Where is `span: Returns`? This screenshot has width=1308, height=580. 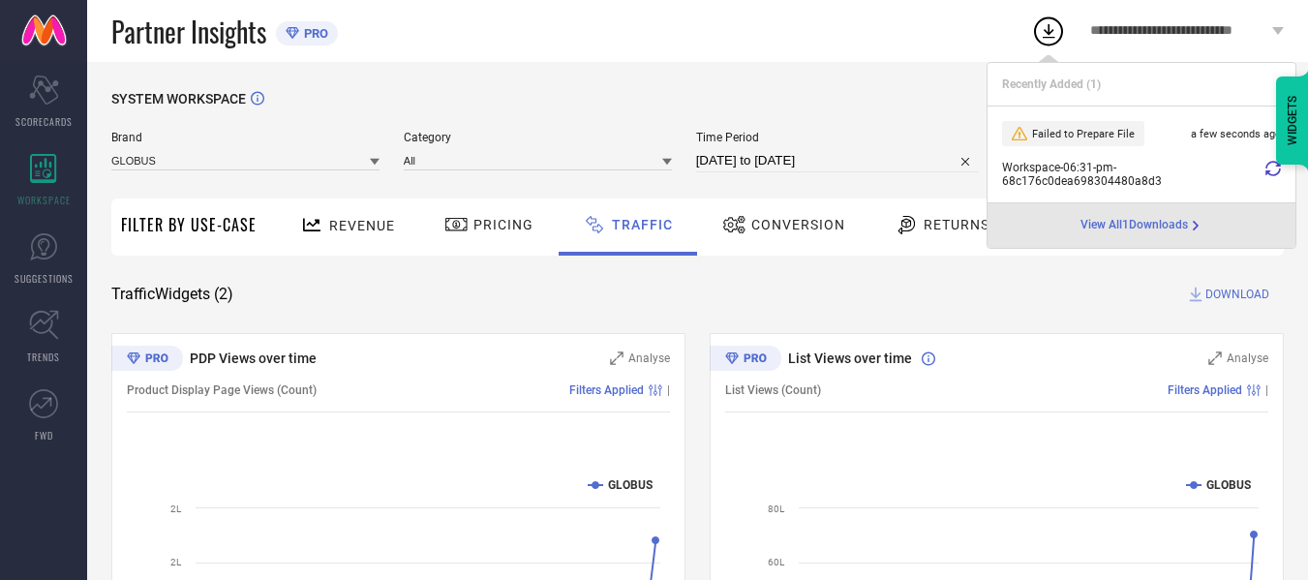 span: Returns is located at coordinates (957, 225).